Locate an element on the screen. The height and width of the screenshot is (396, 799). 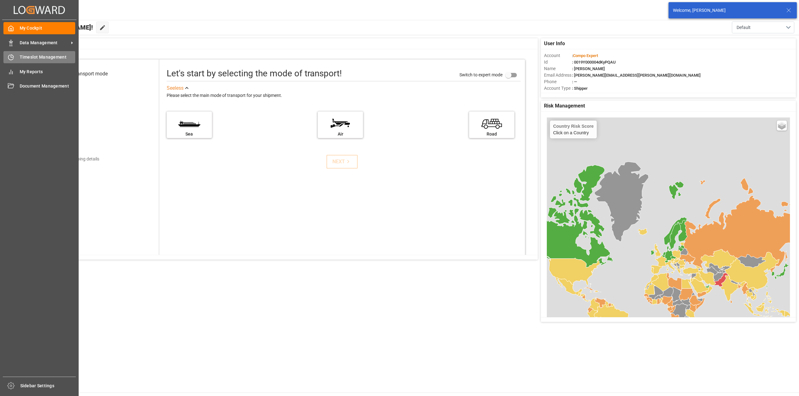
span: Account Type is located at coordinates (558, 88).